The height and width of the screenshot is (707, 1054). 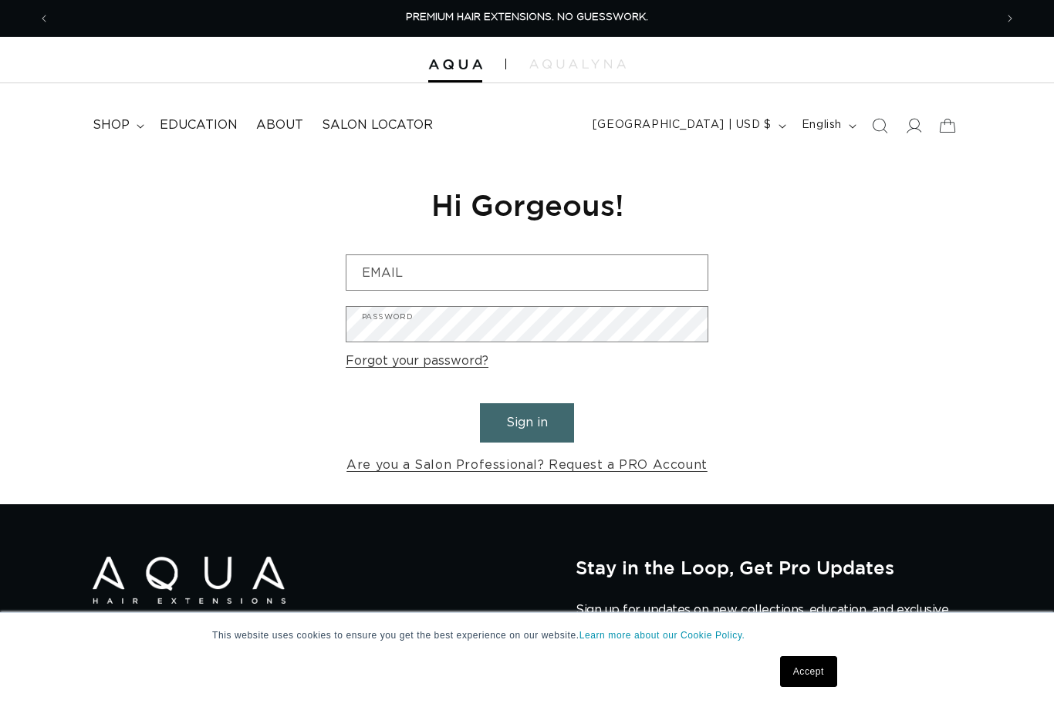 I want to click on a: About, so click(x=279, y=125).